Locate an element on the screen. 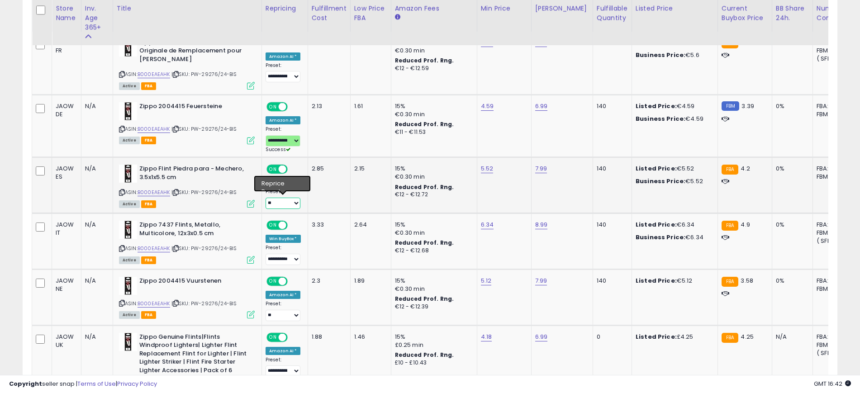 Image resolution: width=860 pixels, height=393 pixels. div: FBA: 3 is located at coordinates (831, 106).